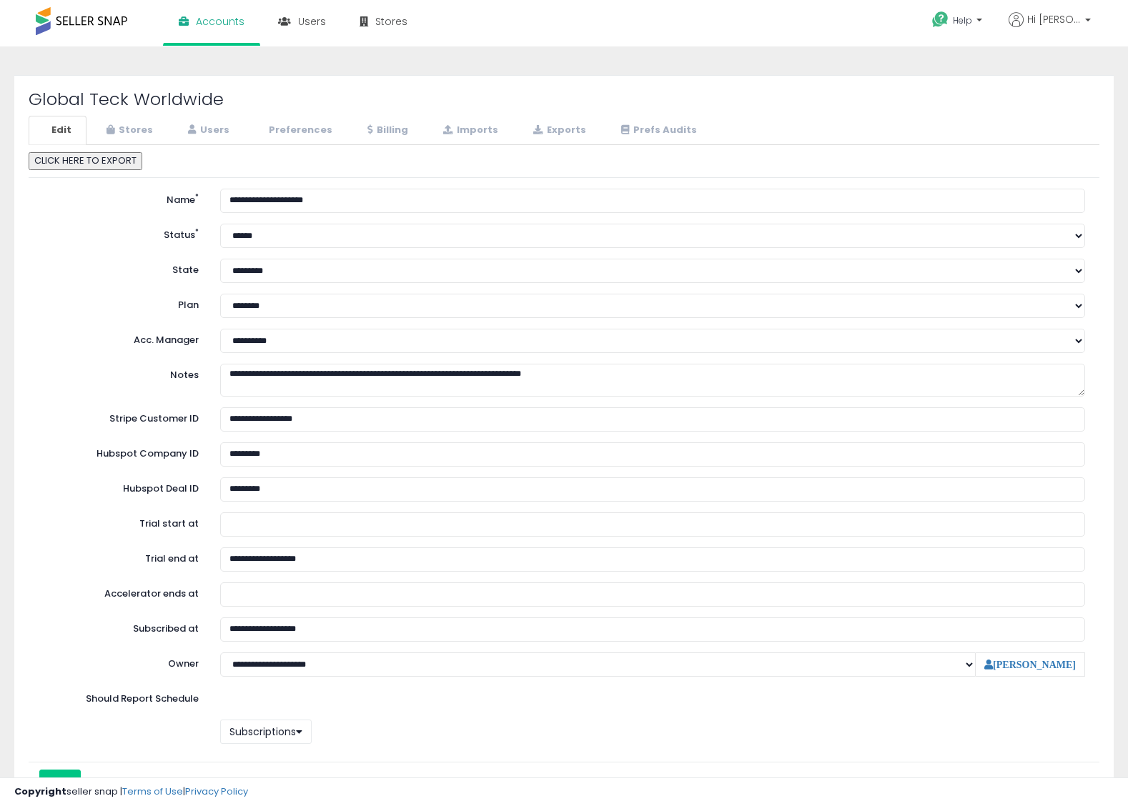 The height and width of the screenshot is (806, 1128). I want to click on a: Prefs Audits, so click(657, 130).